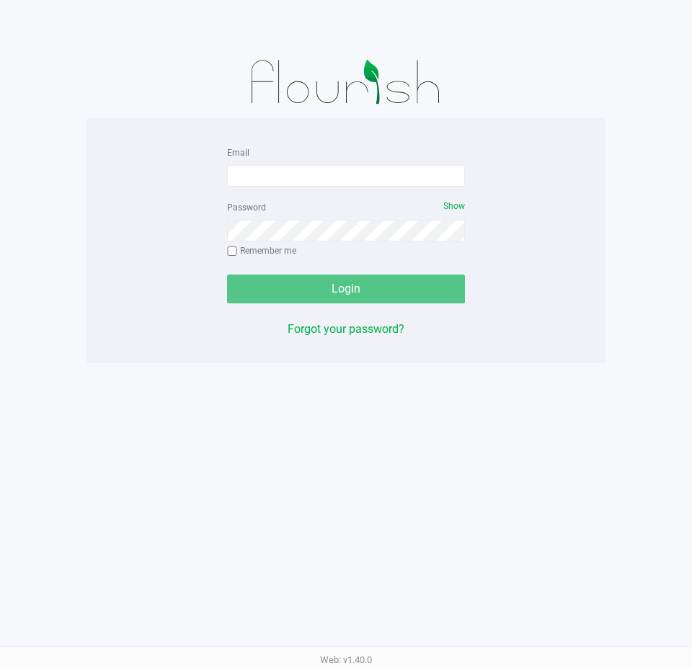  I want to click on span: Show, so click(454, 206).